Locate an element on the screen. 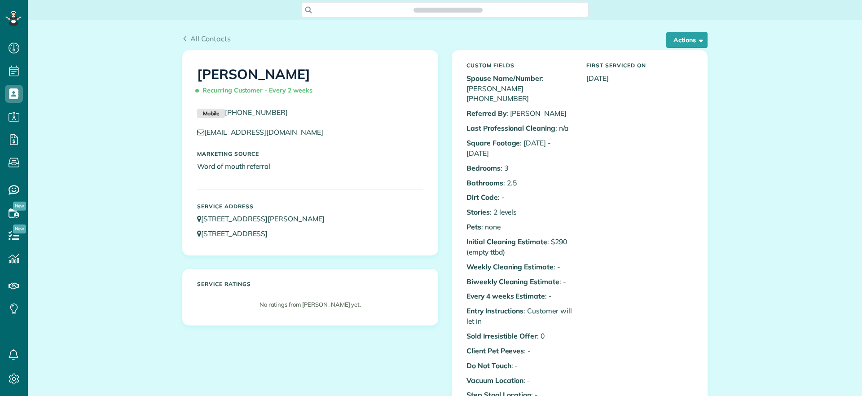  b: Weekly Cleaning Estimate is located at coordinates (510, 267).